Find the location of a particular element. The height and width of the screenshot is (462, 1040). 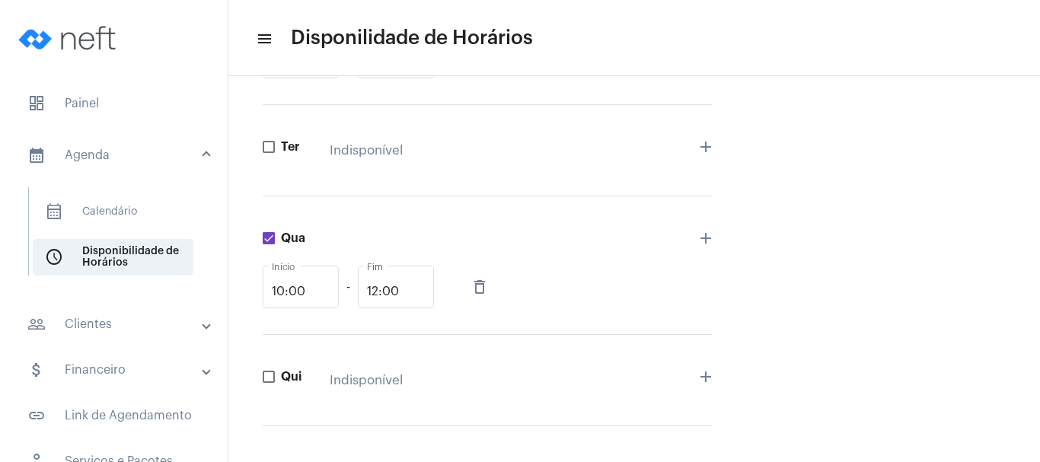

strong: Qui is located at coordinates (291, 377).